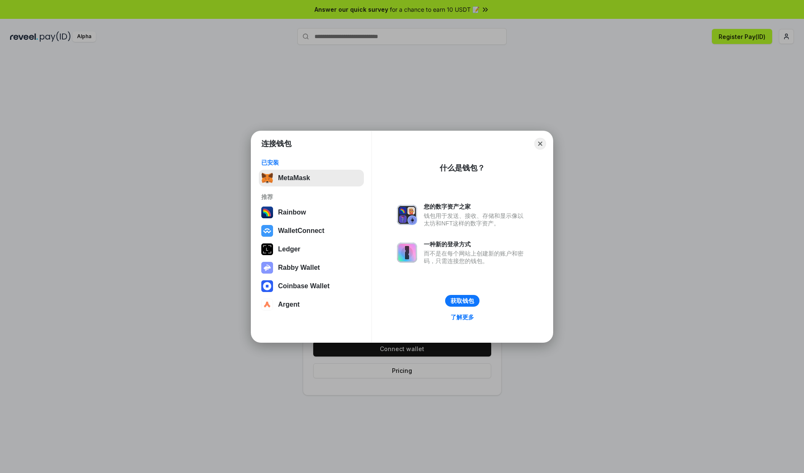  What do you see at coordinates (463, 301) in the screenshot?
I see `button: 获取钱包` at bounding box center [463, 301].